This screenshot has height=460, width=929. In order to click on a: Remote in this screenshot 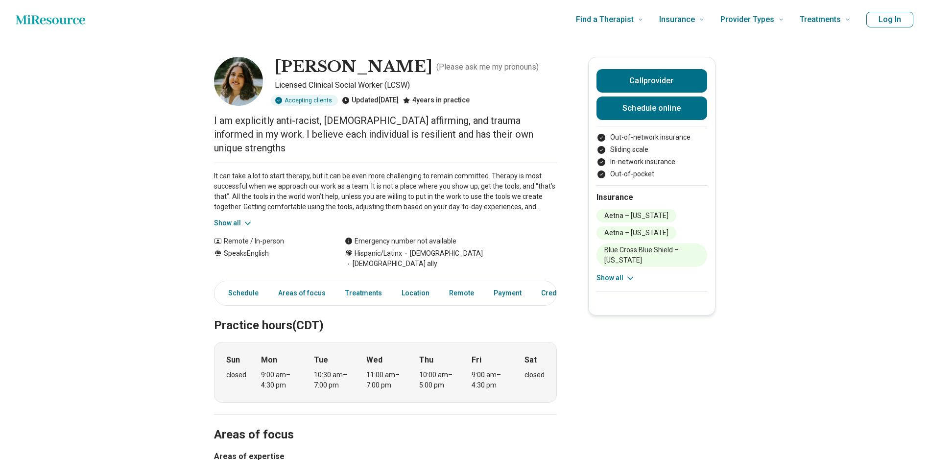, I will do `click(461, 293)`.